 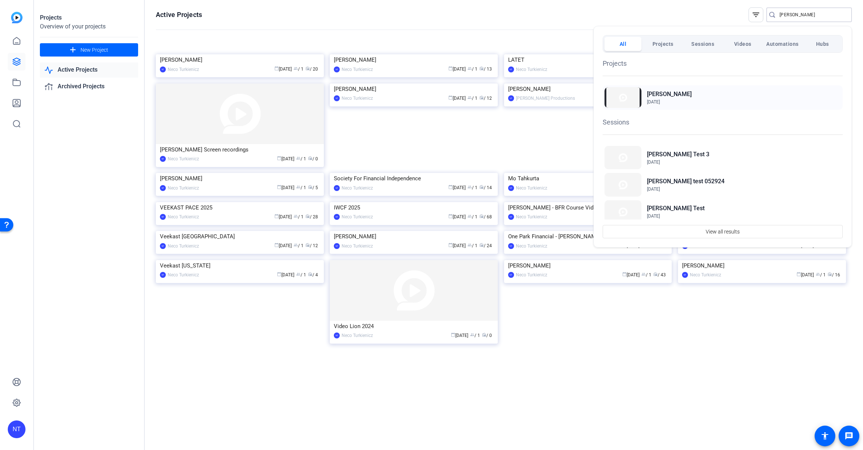 What do you see at coordinates (703, 44) in the screenshot?
I see `span: Sessions` at bounding box center [703, 44].